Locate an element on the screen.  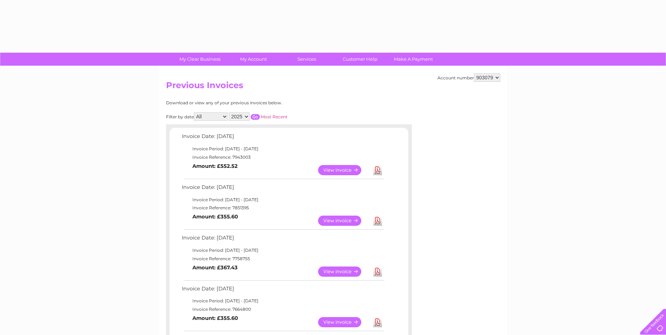
div: Filter by date is located at coordinates (258, 117).